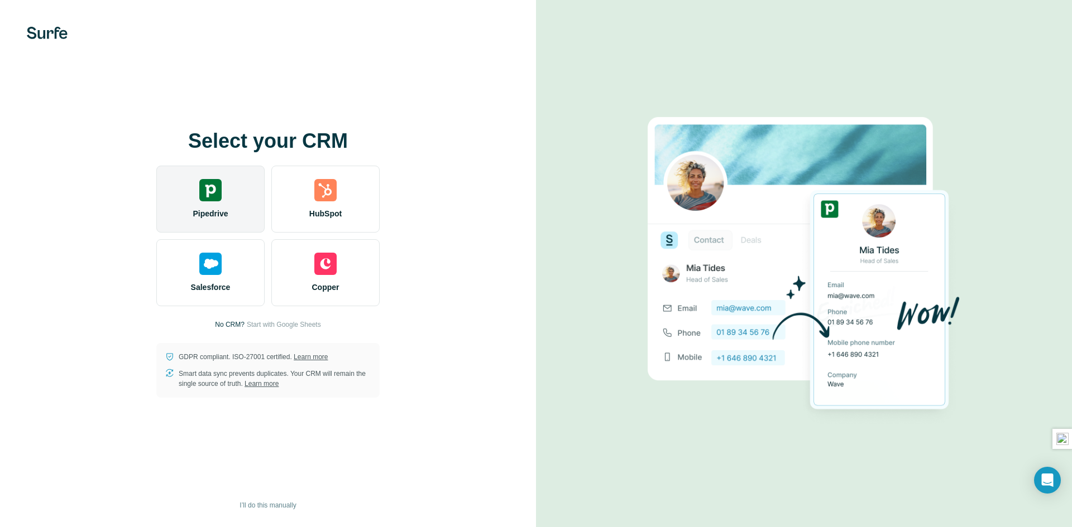 The image size is (1072, 527). Describe the element at coordinates (275, 379) in the screenshot. I see `p: Smart data sync prevents duplicates. Your CRM will remain the single source of truth.` at that location.